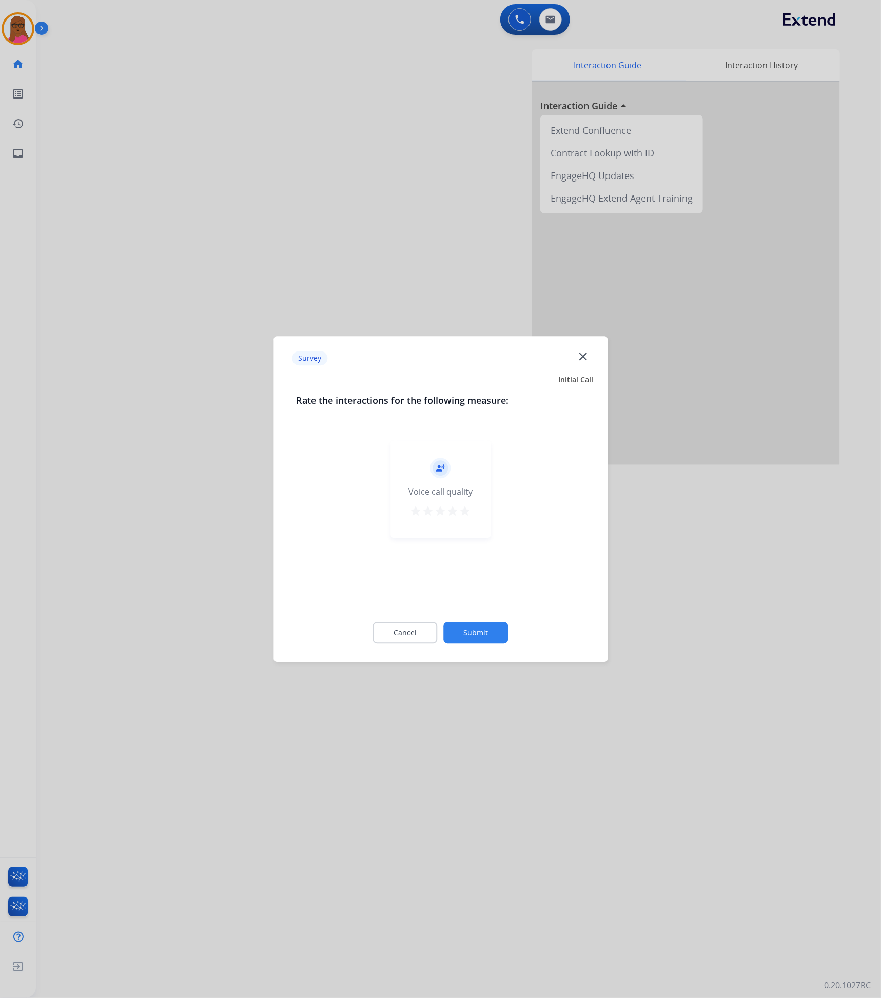 Image resolution: width=881 pixels, height=998 pixels. I want to click on p: Survey, so click(309, 359).